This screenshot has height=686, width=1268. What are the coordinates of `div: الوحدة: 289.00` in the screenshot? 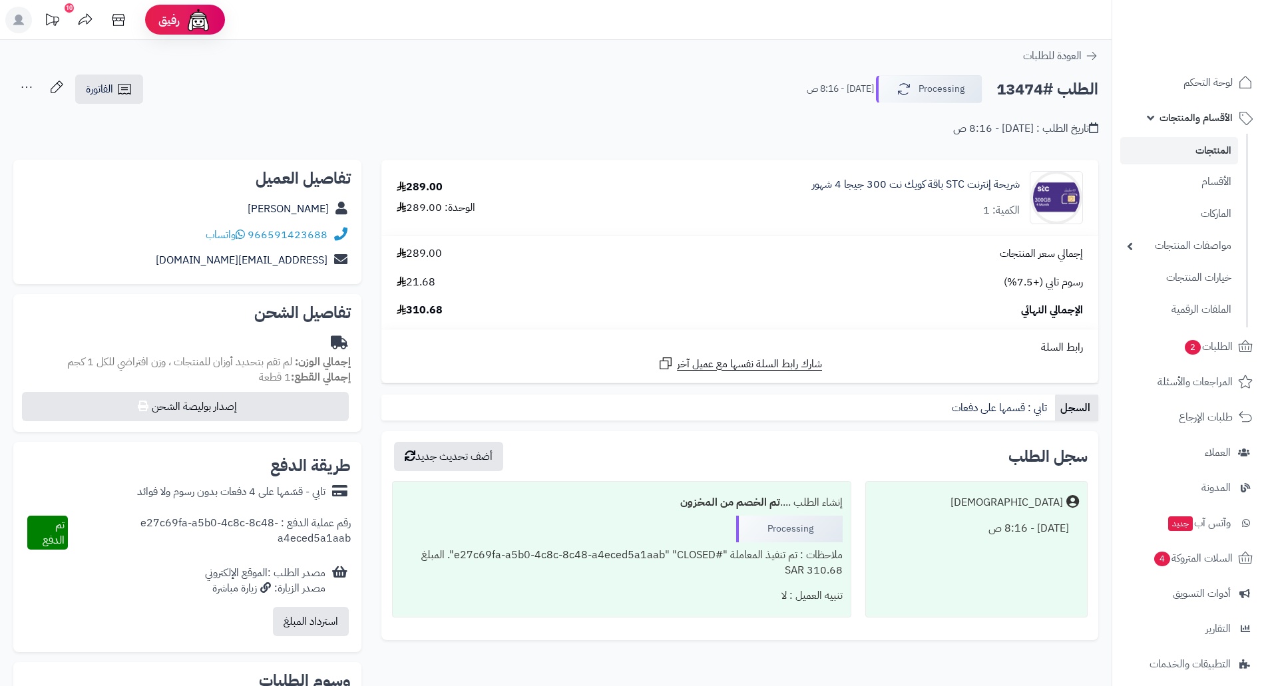 It's located at (436, 208).